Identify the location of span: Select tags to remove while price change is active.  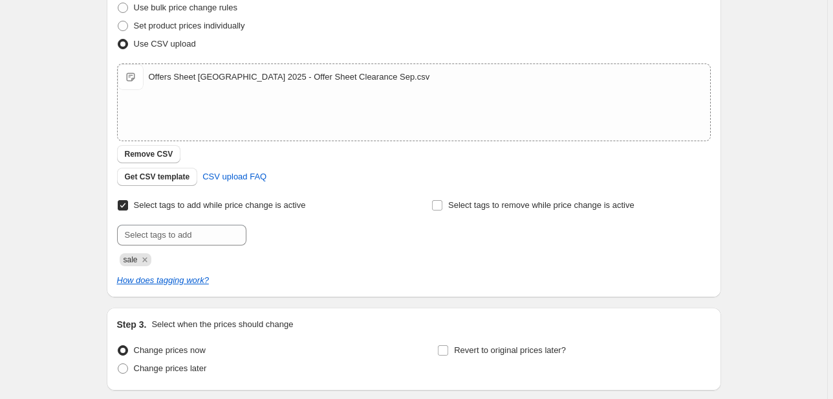
(542, 204).